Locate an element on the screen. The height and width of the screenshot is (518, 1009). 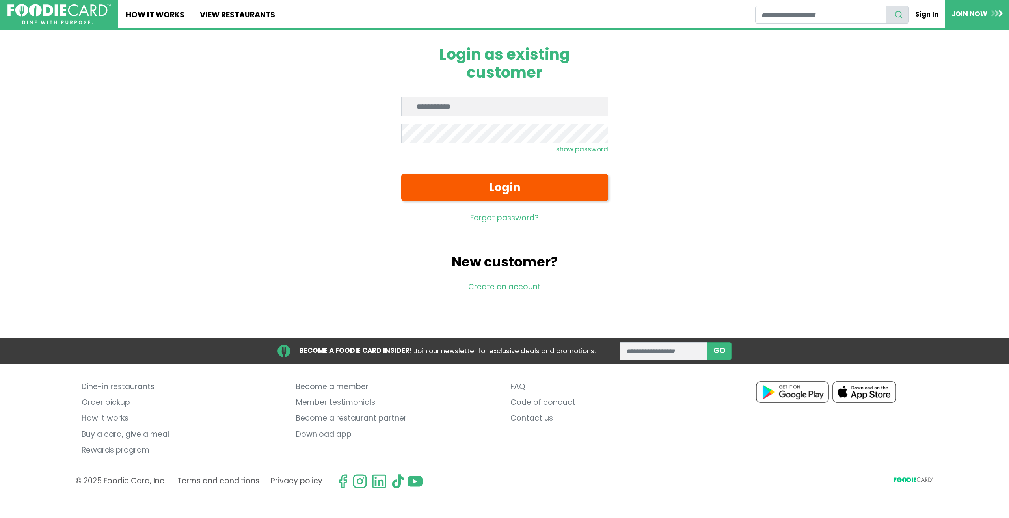
button: search is located at coordinates (897, 15).